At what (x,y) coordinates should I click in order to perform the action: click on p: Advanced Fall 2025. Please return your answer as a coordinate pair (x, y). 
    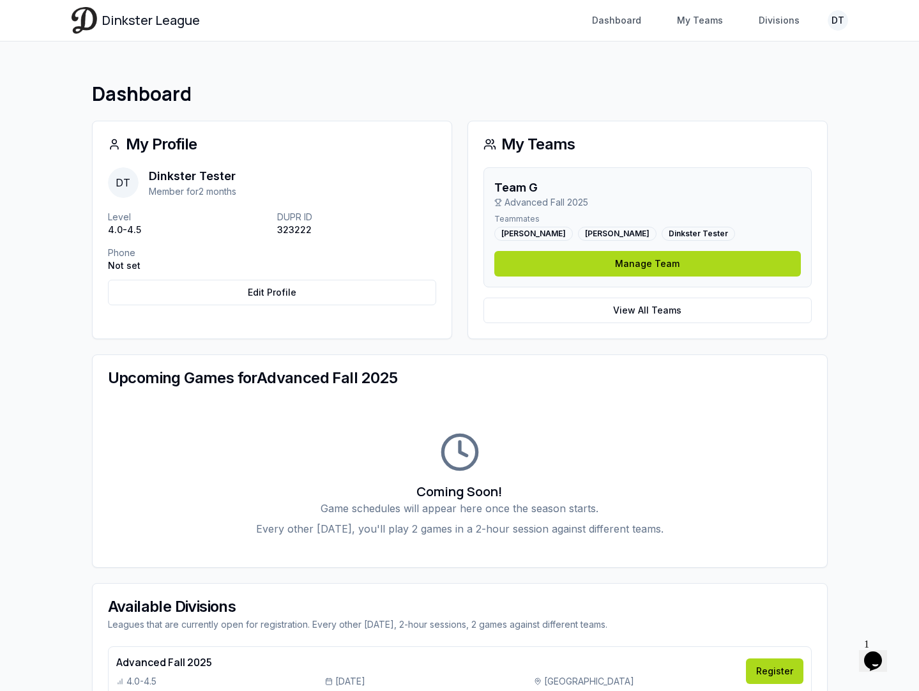
    Looking at the image, I should click on (541, 202).